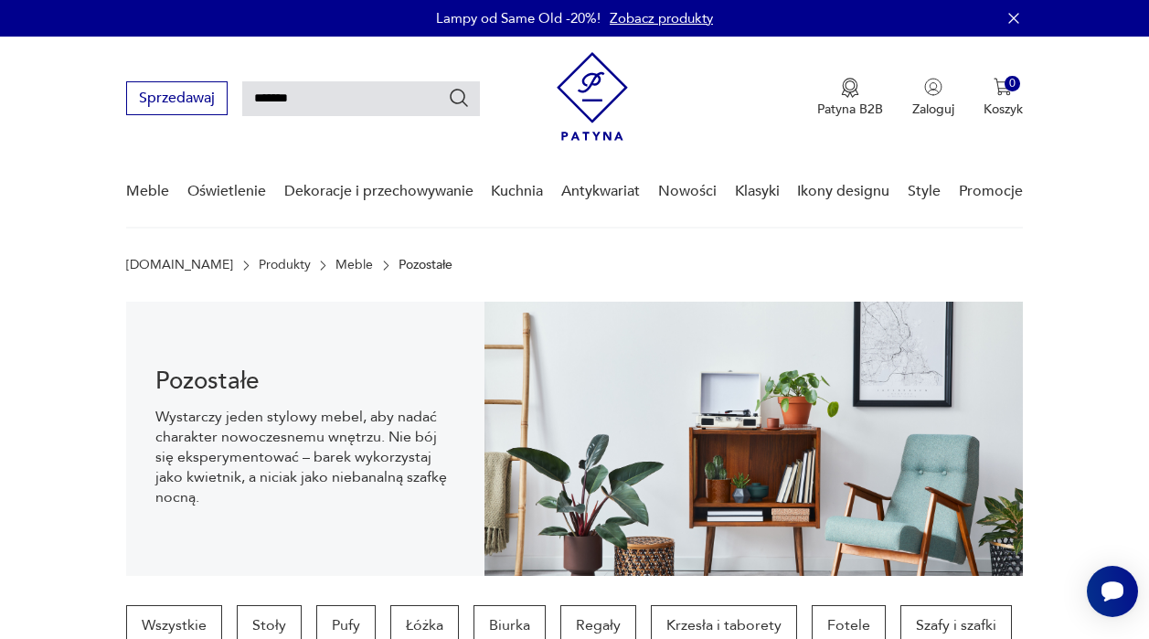 The height and width of the screenshot is (639, 1149). I want to click on a: Produkty, so click(284, 265).